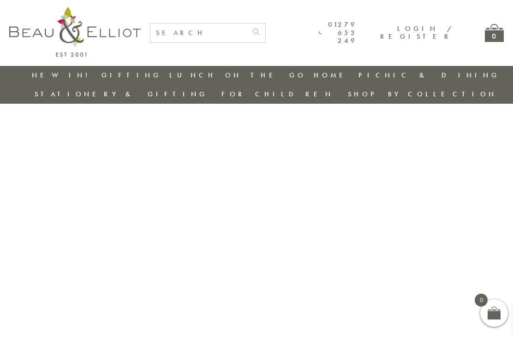  Describe the element at coordinates (237, 75) in the screenshot. I see `a: Lunch On The Go` at that location.